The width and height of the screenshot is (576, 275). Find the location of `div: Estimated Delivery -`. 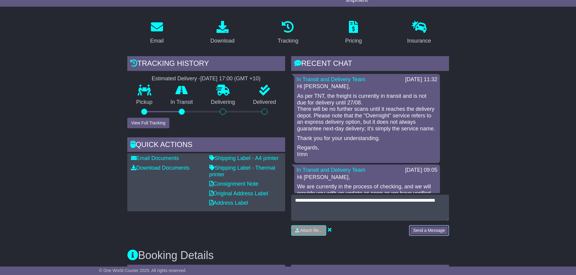

div: Estimated Delivery - is located at coordinates (206, 79).